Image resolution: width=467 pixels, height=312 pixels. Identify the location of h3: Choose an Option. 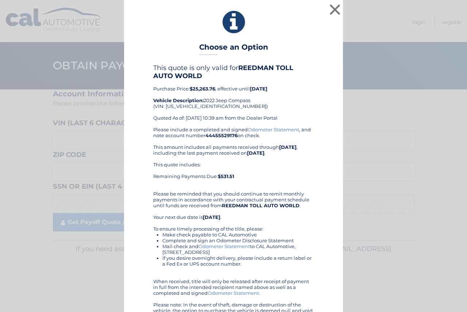
(234, 49).